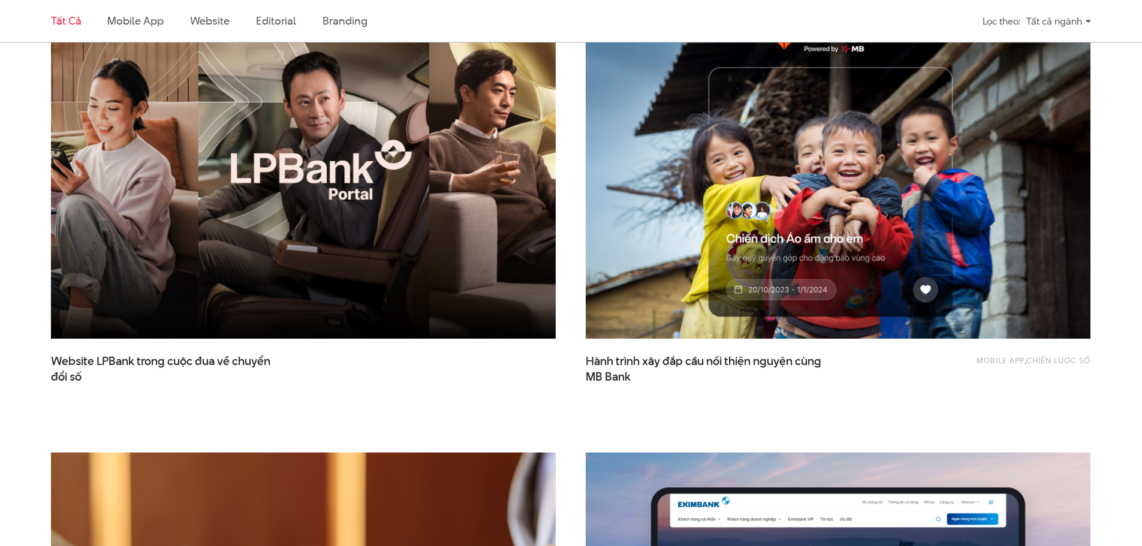 The height and width of the screenshot is (546, 1142). What do you see at coordinates (1001, 21) in the screenshot?
I see `div: Lọc theo:` at bounding box center [1001, 21].